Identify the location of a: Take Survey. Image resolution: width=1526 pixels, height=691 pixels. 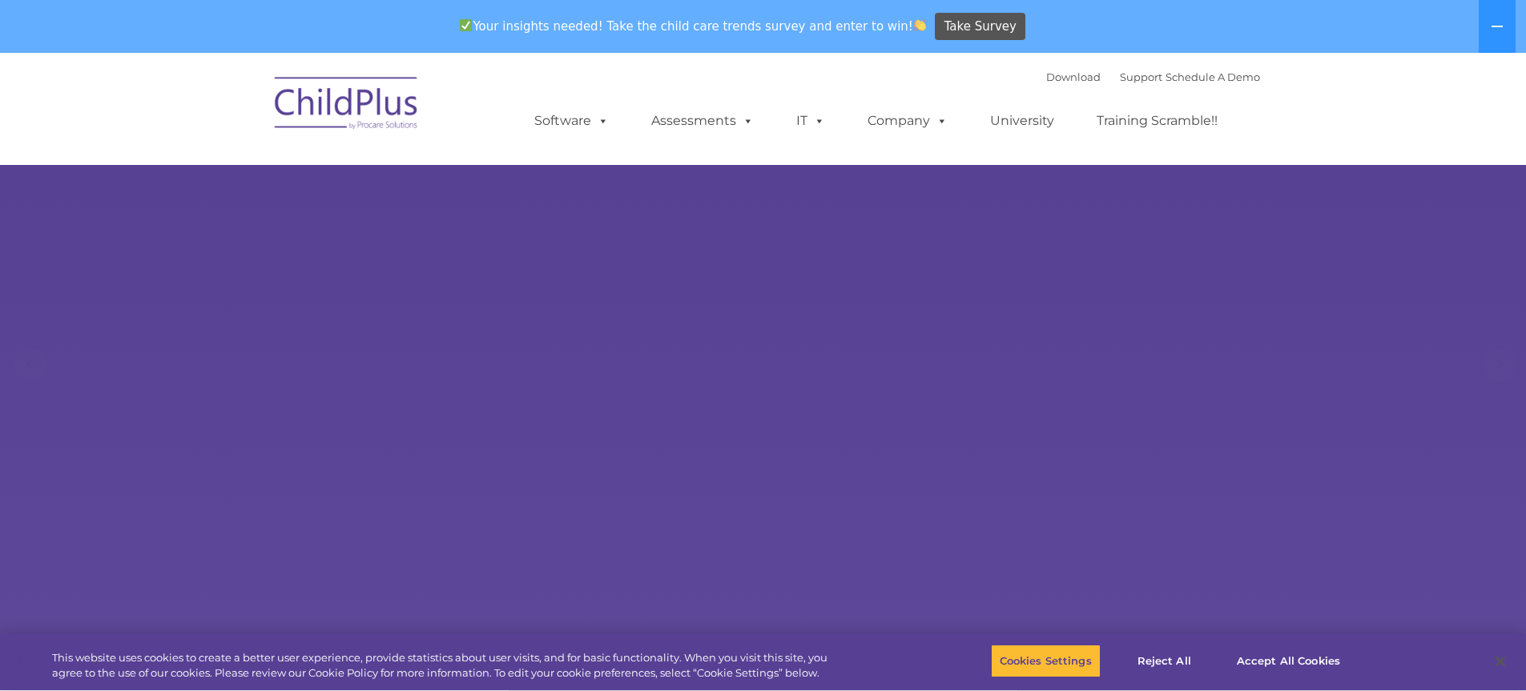
(980, 26).